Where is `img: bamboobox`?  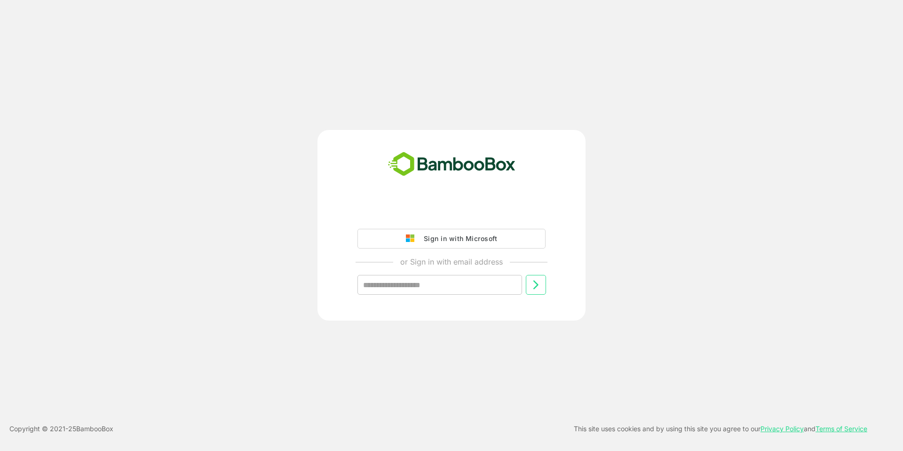
img: bamboobox is located at coordinates (452, 164).